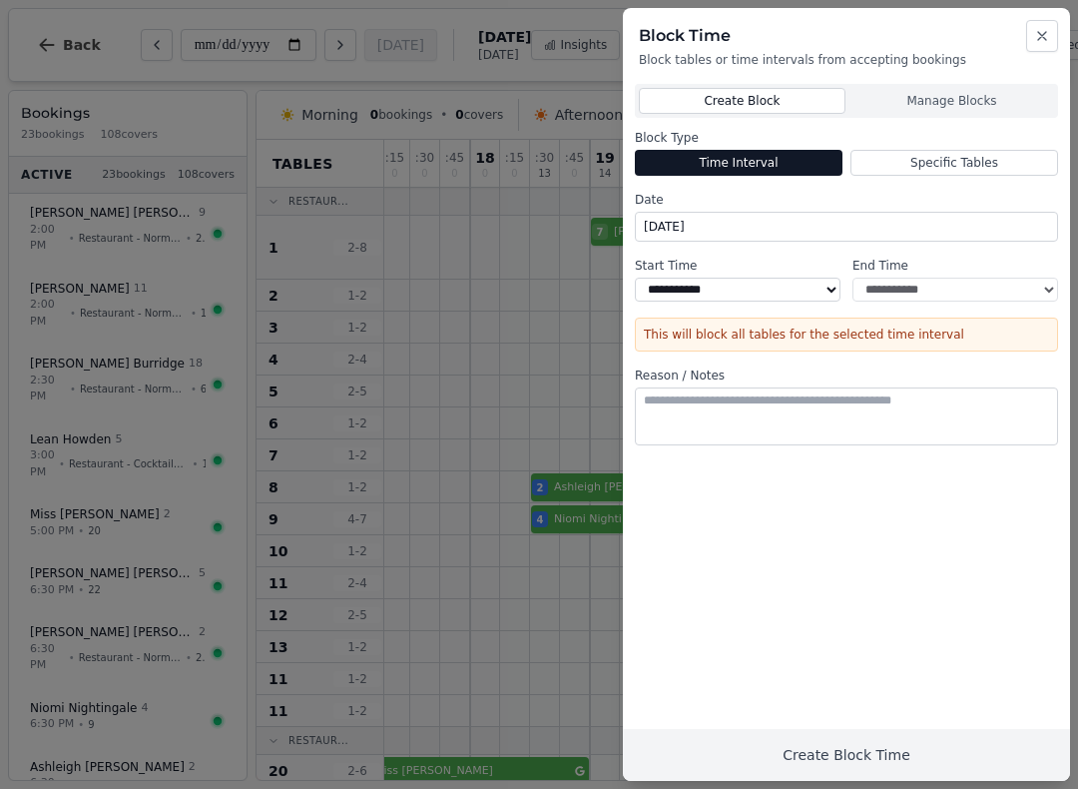 This screenshot has height=789, width=1078. What do you see at coordinates (847, 375) in the screenshot?
I see `label: Reason / Notes` at bounding box center [847, 375].